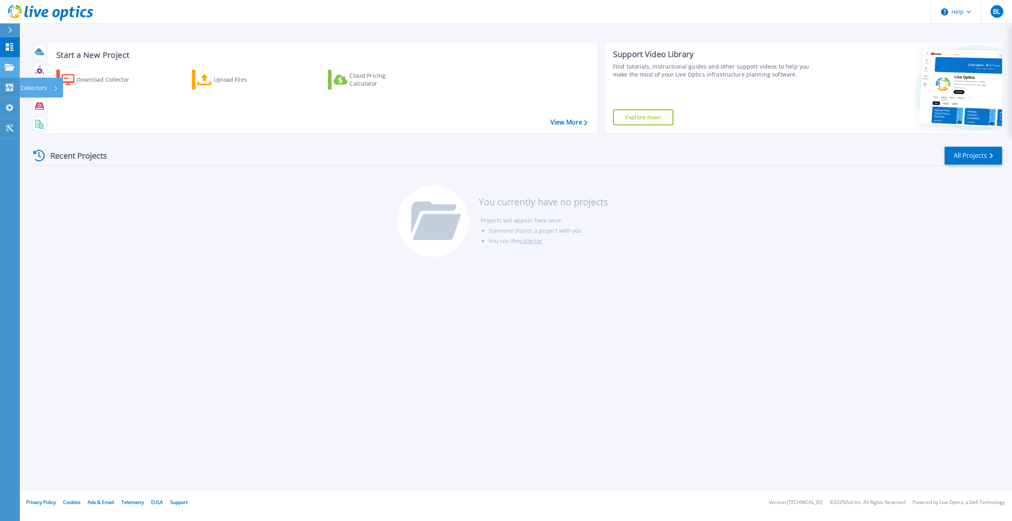  I want to click on a: Support, so click(179, 502).